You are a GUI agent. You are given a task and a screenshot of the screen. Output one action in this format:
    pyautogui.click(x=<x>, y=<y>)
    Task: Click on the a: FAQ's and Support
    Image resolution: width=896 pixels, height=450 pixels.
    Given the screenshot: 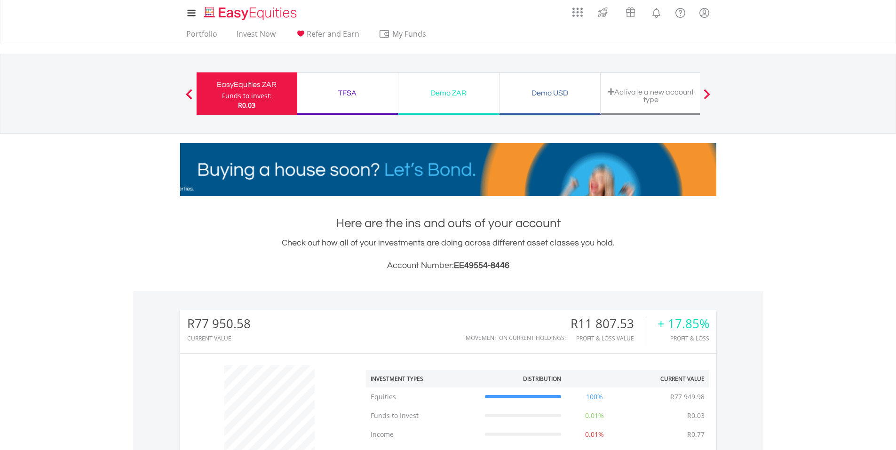 What is the action you would take?
    pyautogui.click(x=680, y=12)
    